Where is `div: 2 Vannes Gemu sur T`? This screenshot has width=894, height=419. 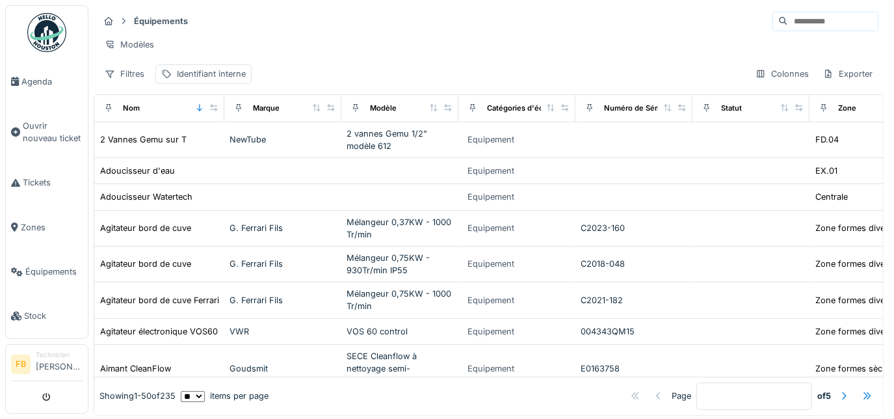 div: 2 Vannes Gemu sur T is located at coordinates (143, 139).